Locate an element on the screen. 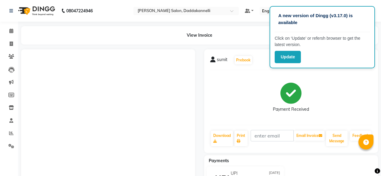 This screenshot has height=176, width=381. button: Send Message is located at coordinates (337, 139).